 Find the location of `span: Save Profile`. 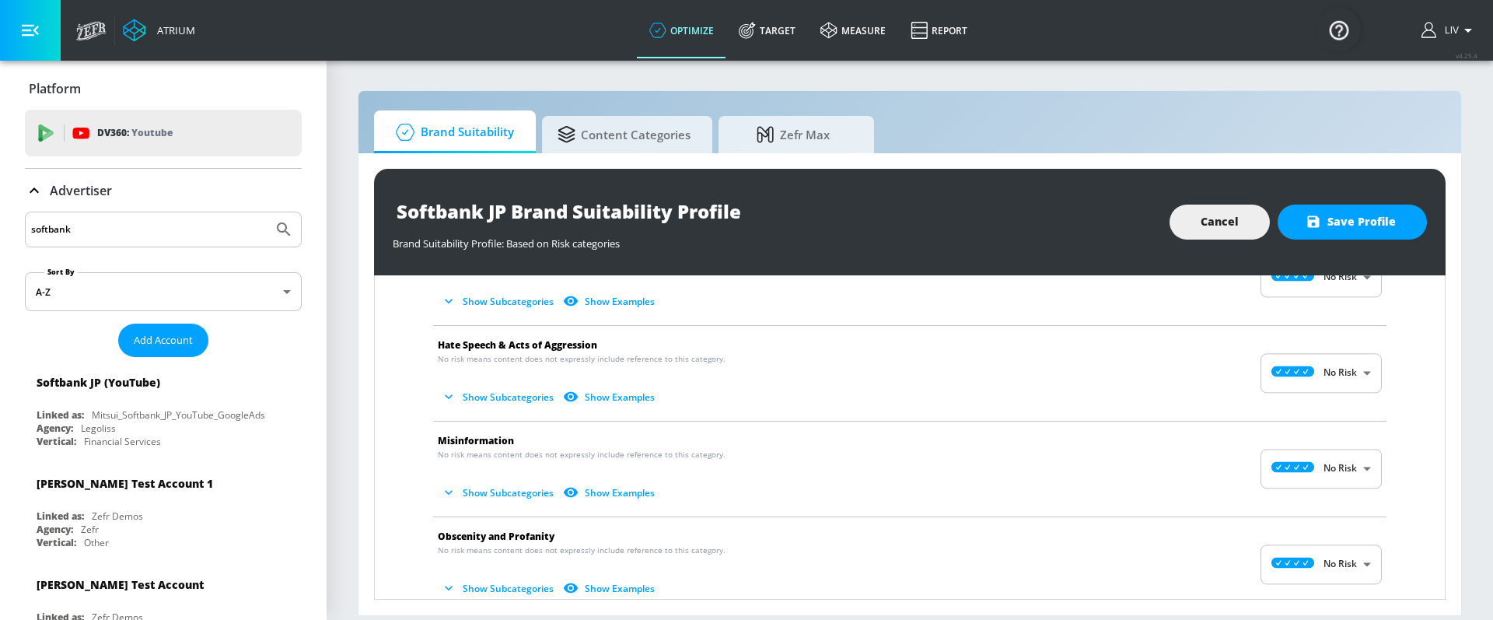

span: Save Profile is located at coordinates (1353, 222).